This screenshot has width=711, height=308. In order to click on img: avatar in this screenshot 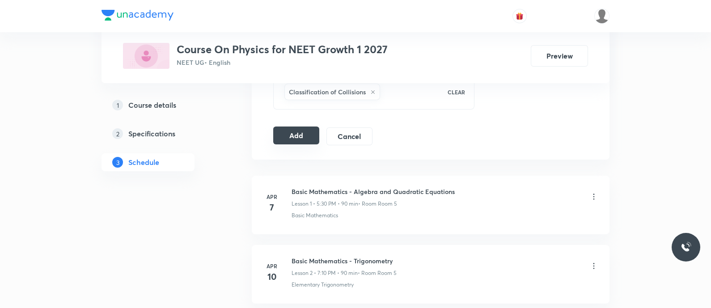, I will do `click(520, 16)`.